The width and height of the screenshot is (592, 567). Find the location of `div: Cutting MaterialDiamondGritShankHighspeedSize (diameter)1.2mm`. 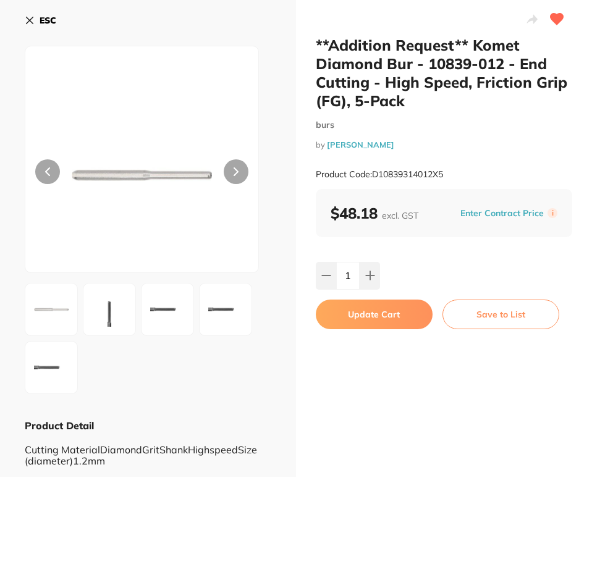

div: Cutting MaterialDiamondGritShankHighspeedSize (diameter)1.2mm is located at coordinates (148, 449).